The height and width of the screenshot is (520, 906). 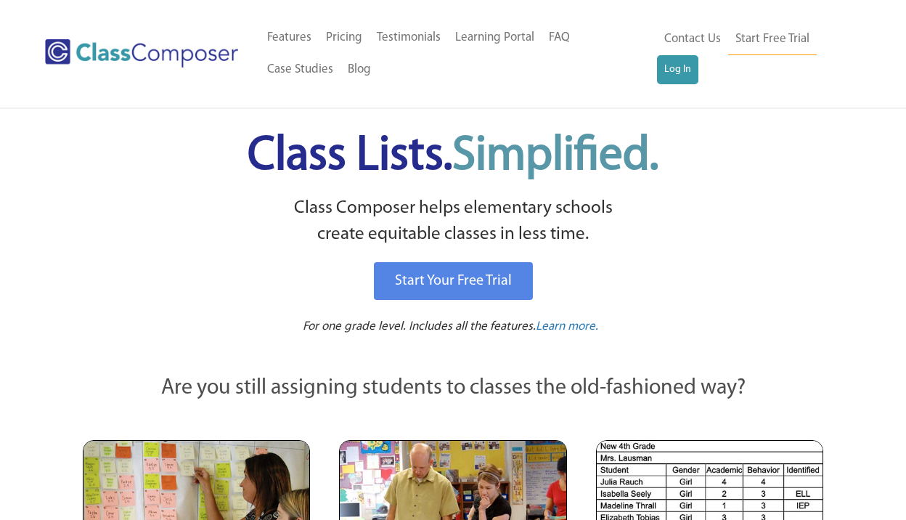 I want to click on p: Are you still assigning students to classes the old-fashioned way?, so click(x=453, y=389).